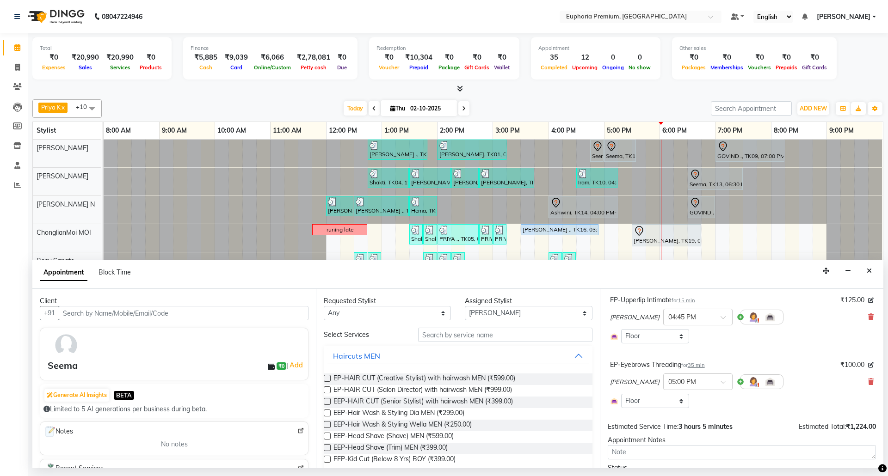 The height and width of the screenshot is (476, 888). I want to click on span: Upcoming, so click(585, 68).